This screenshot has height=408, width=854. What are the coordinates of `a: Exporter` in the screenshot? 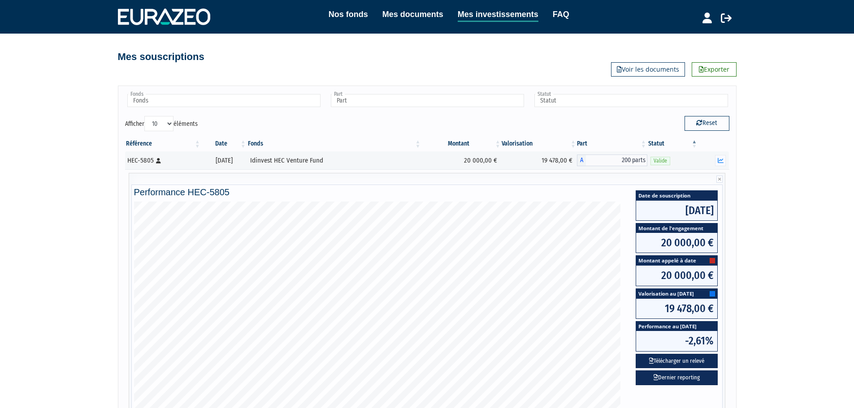 It's located at (714, 69).